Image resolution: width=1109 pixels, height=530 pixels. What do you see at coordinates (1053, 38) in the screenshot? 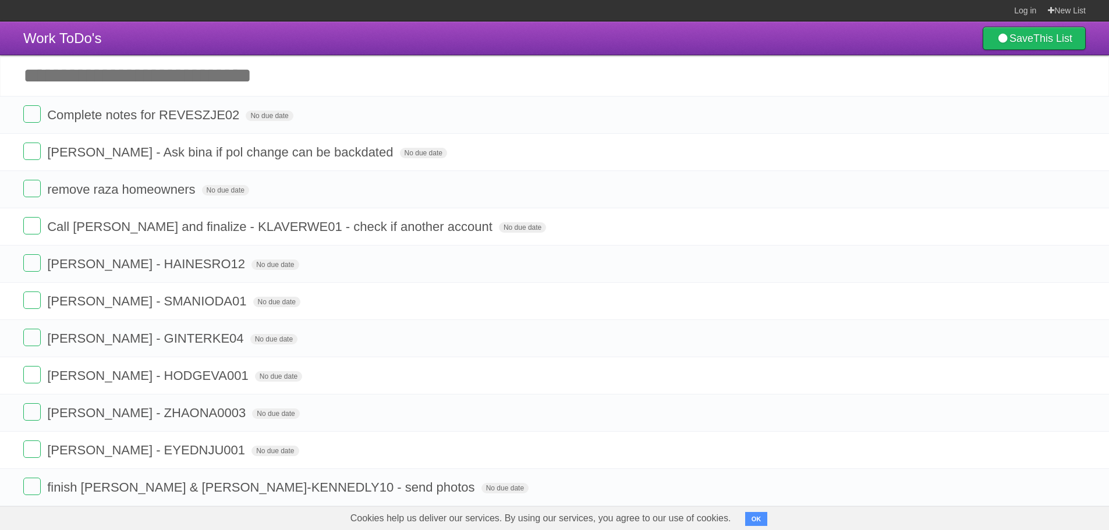
I see `b: This List` at bounding box center [1053, 38].